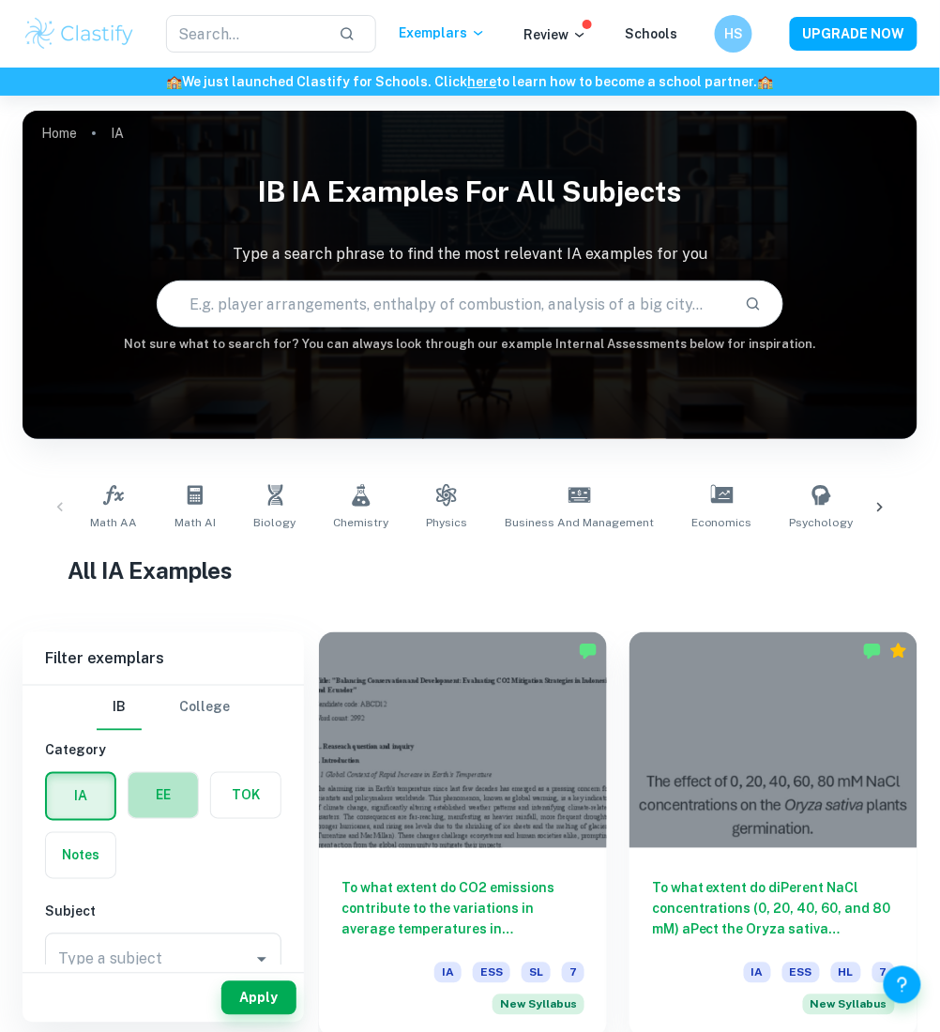  Describe the element at coordinates (734, 34) in the screenshot. I see `button: HS` at that location.